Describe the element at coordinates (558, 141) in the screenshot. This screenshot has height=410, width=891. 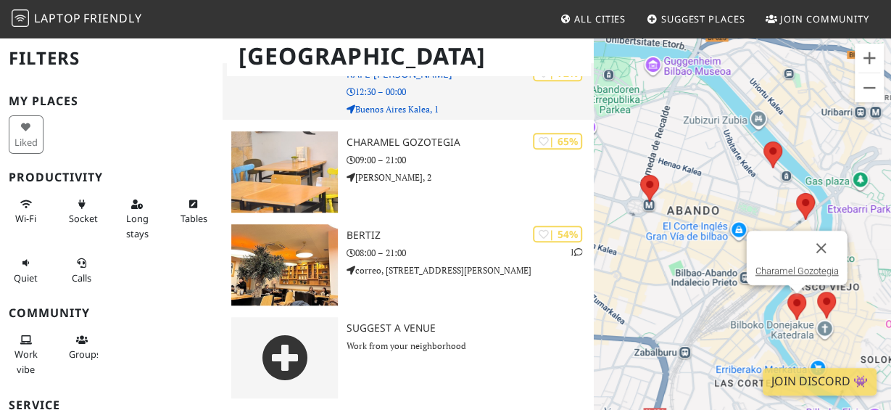
I see `div: | 65%` at that location.